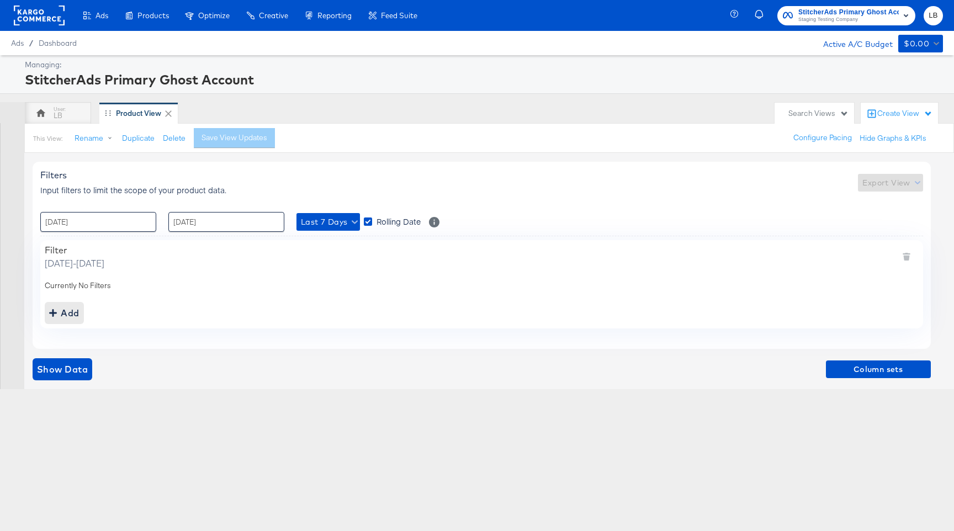 The image size is (954, 531). I want to click on span: Show Data, so click(62, 369).